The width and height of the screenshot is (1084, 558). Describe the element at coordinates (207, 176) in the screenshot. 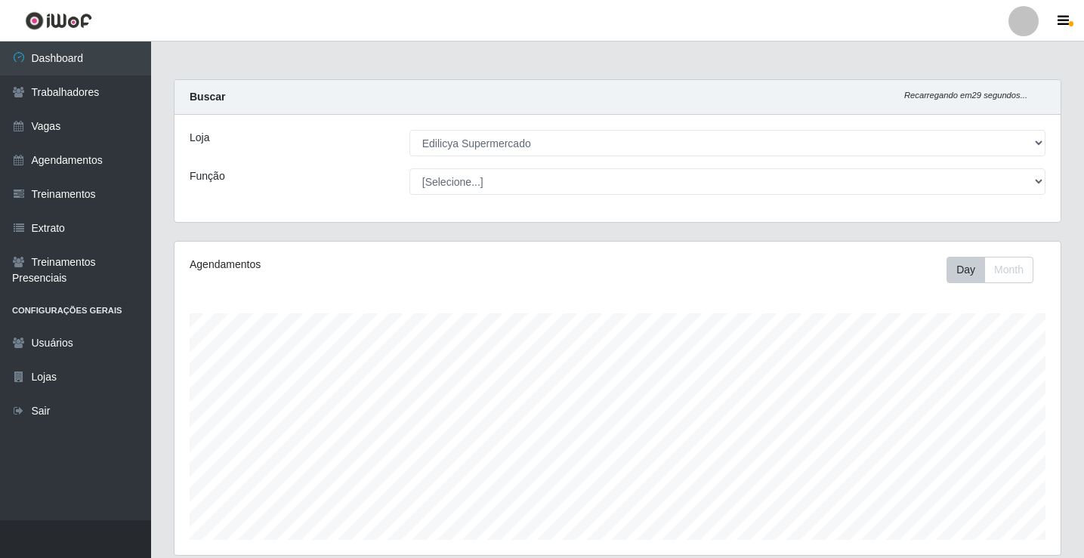

I see `label: Função` at that location.